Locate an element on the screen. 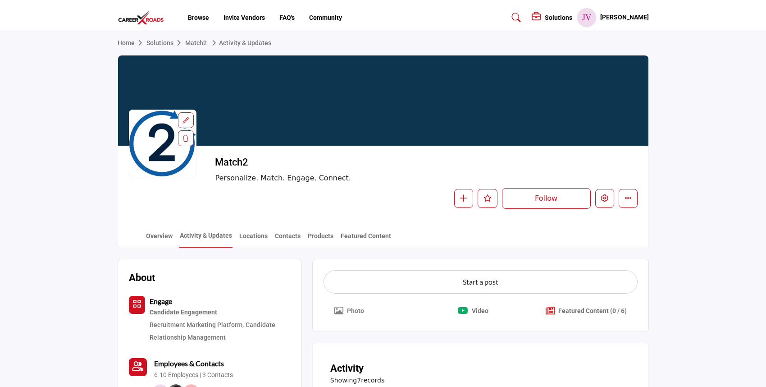 The image size is (766, 387). p: Upgrade plan to get more premium post. is located at coordinates (593, 311).